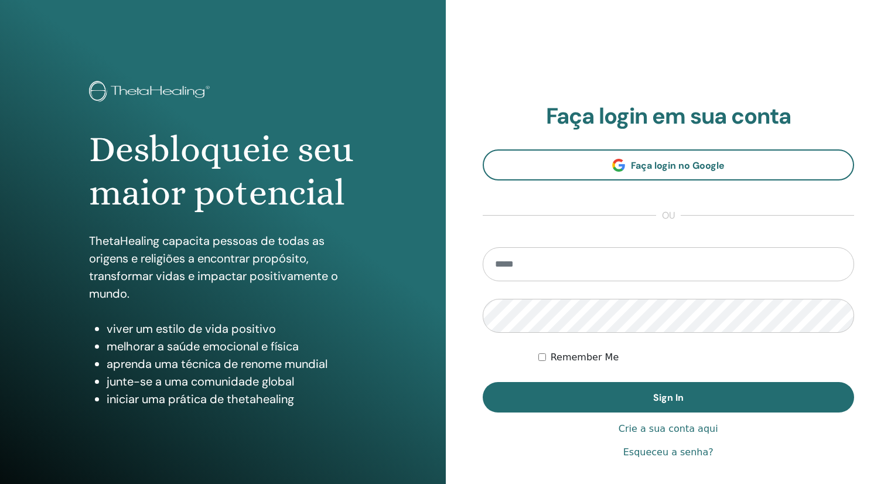 This screenshot has width=891, height=484. I want to click on span: ou, so click(668, 215).